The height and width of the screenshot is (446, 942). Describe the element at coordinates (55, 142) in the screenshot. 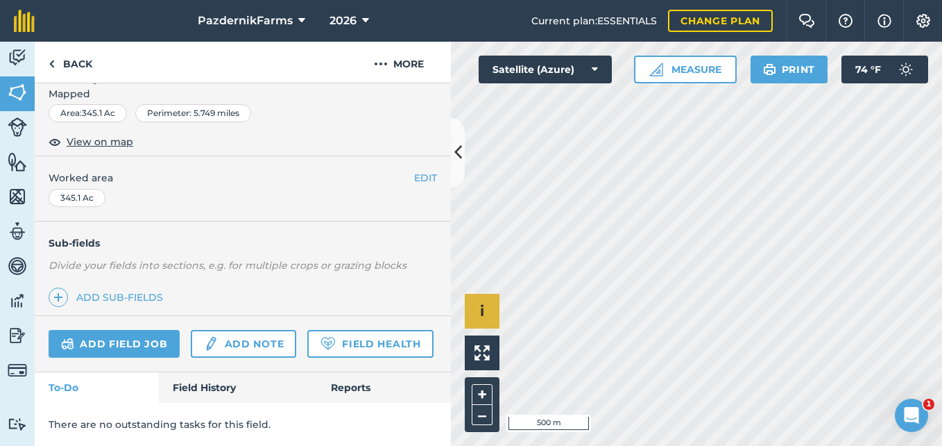

I see `img: svg+xml;base64,PHN2ZyB4bWxucz0iaHR0cDovL3d3dy53My5vcmcvMjAwMC9zdmciIHdpZHRoPSIxOCIgaGVpZ2h0PSIyNC...` at that location.